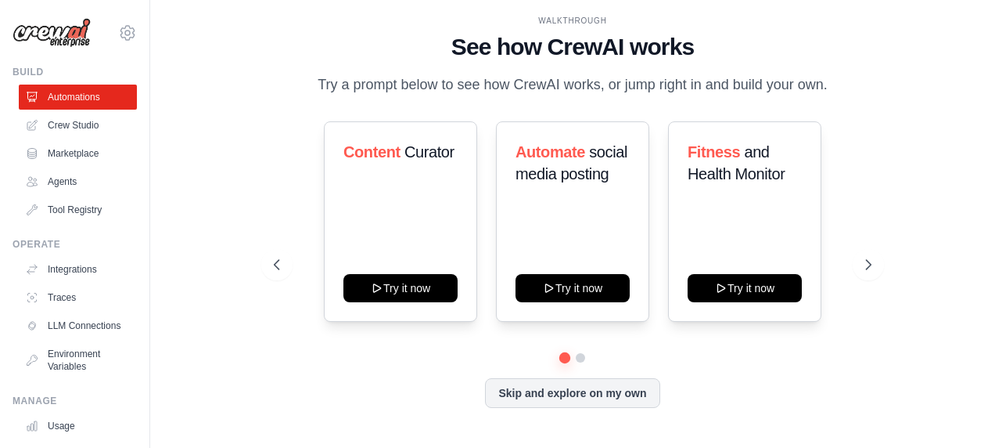 This screenshot has height=448, width=995. I want to click on span: Automate, so click(550, 152).